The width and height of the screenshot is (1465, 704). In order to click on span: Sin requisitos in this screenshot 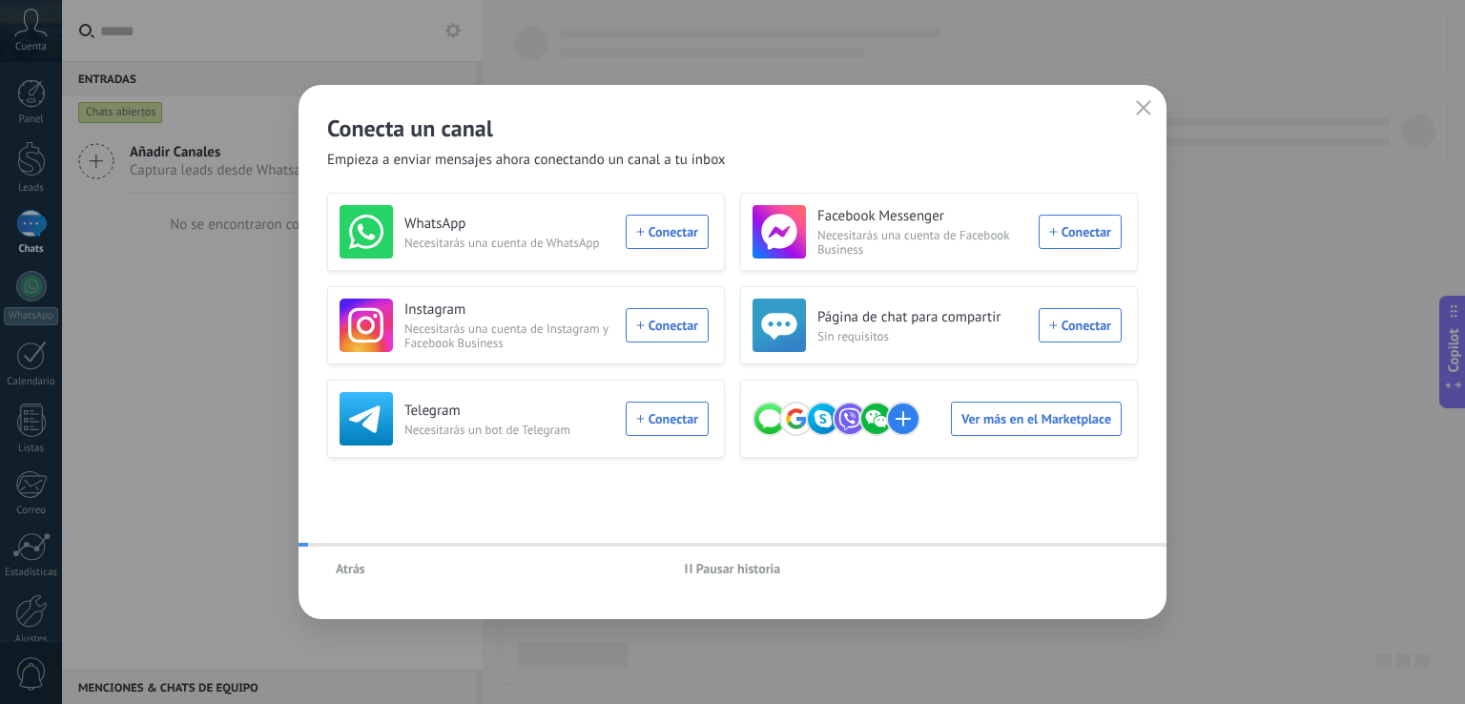, I will do `click(922, 336)`.